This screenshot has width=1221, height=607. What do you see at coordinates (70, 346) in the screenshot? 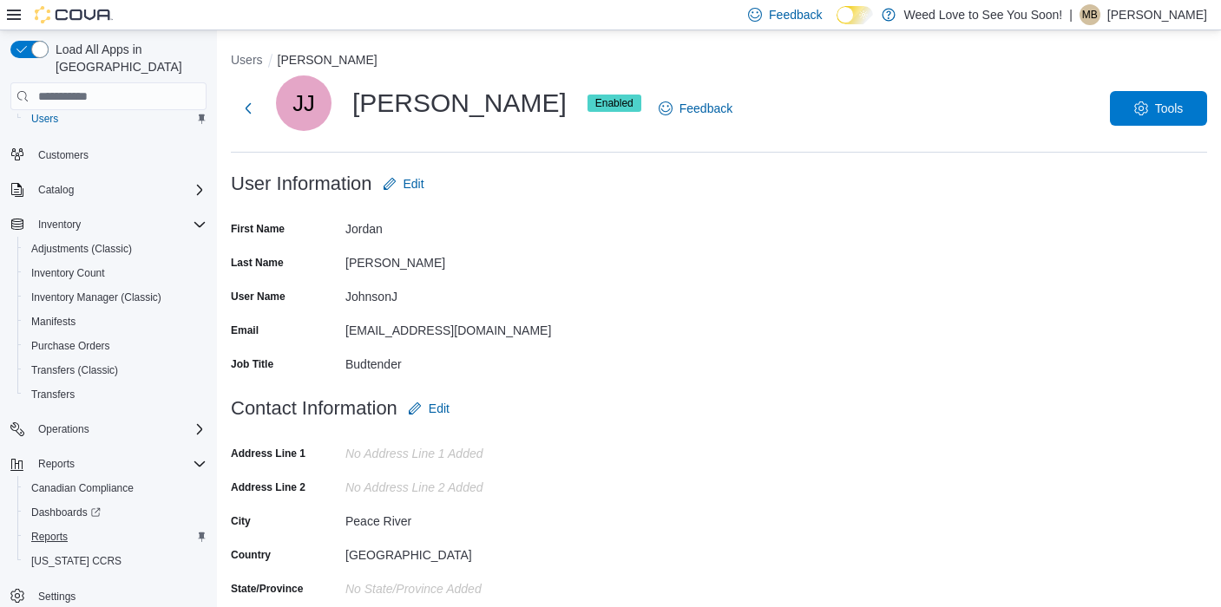
I see `a: Purchase Orders` at bounding box center [70, 346].